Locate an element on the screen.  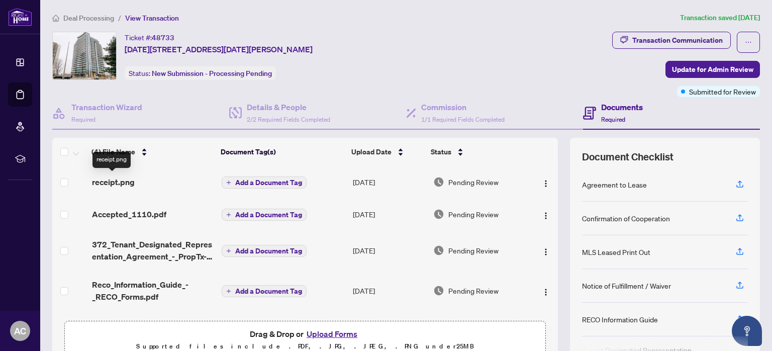
span: AC is located at coordinates (20, 331).